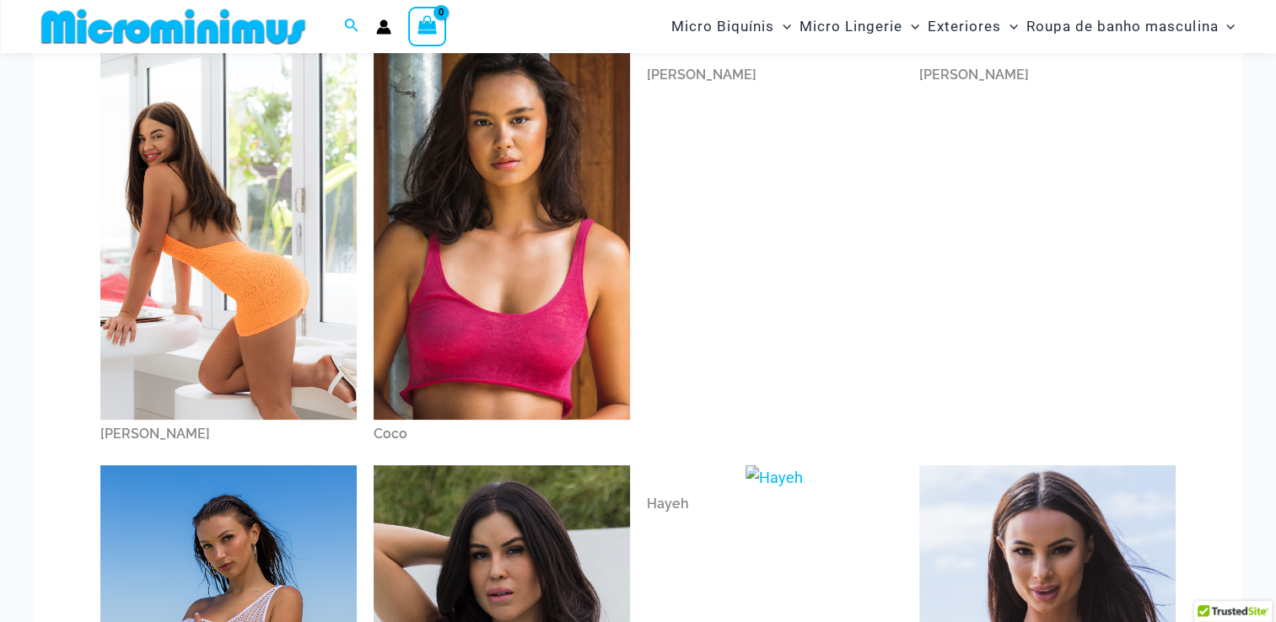  Describe the element at coordinates (953, 26) in the screenshot. I see `nav: Navegação do site` at that location.